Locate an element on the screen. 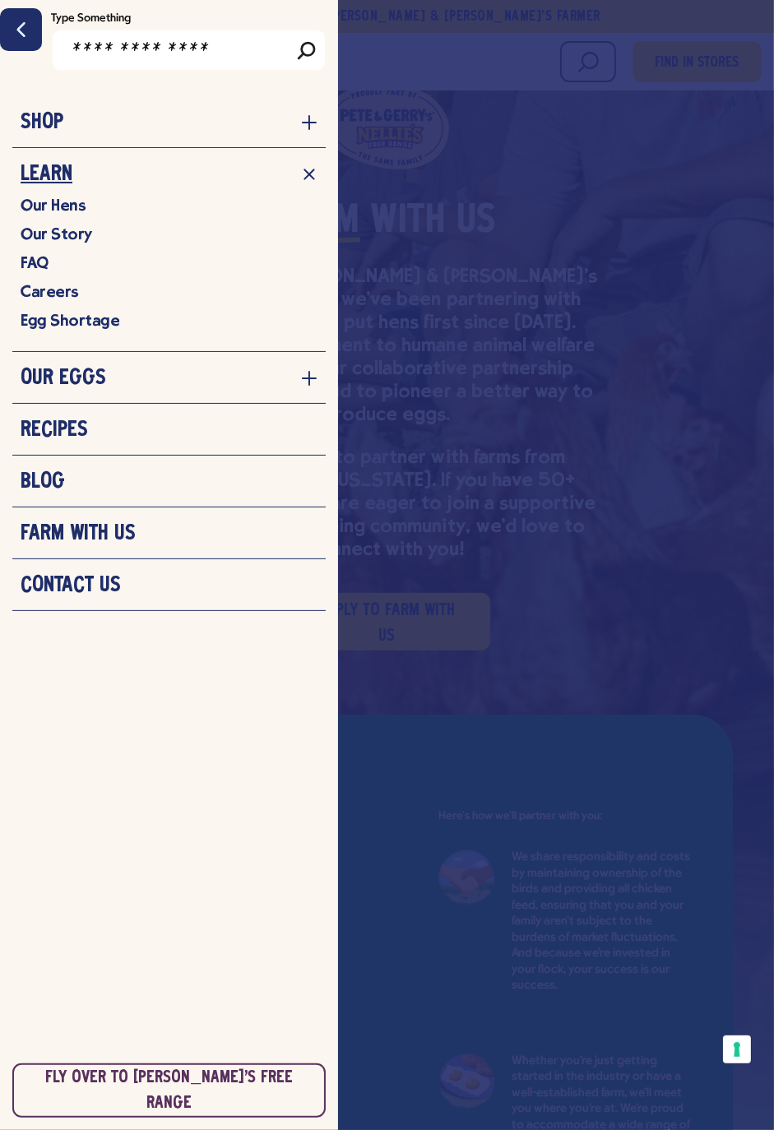  a: link to nellie's free range site is located at coordinates (169, 1091).